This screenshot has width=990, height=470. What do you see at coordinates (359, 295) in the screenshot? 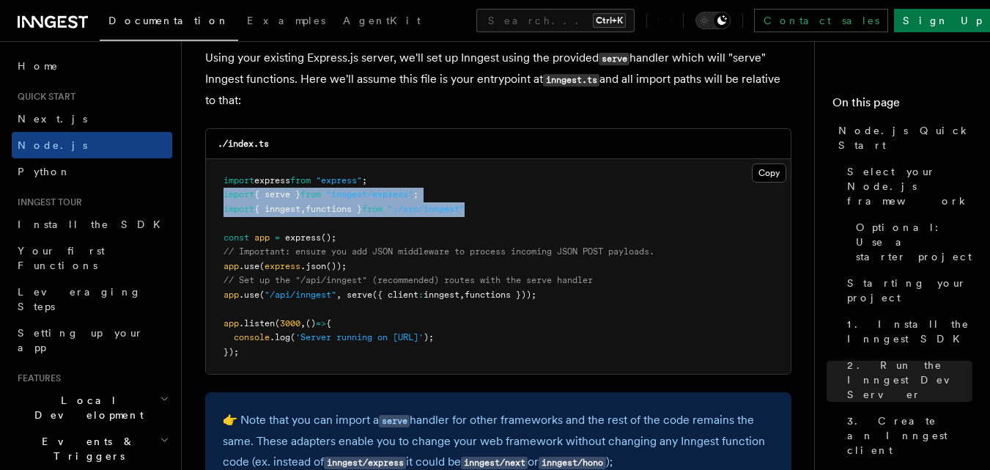
I see `span: serve` at bounding box center [359, 295].